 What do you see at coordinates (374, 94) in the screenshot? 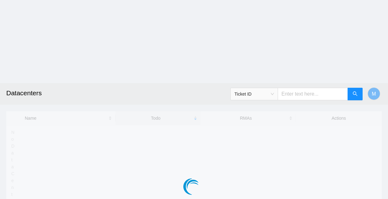
I see `span: M` at bounding box center [374, 94].